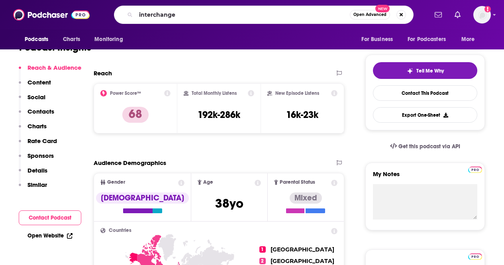  I want to click on span: Age, so click(208, 182).